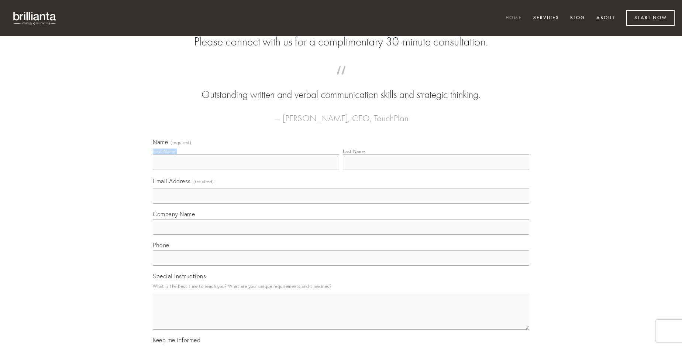  What do you see at coordinates (514, 18) in the screenshot?
I see `a: Home` at bounding box center [514, 18].